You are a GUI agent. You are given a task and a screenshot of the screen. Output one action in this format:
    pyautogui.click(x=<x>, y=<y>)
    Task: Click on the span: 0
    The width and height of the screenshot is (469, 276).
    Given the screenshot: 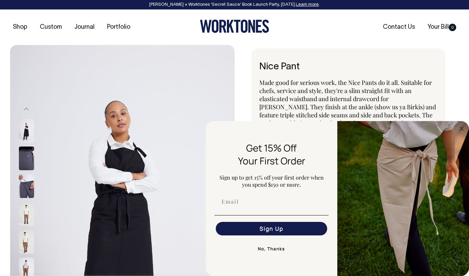 What is the action you would take?
    pyautogui.click(x=453, y=27)
    